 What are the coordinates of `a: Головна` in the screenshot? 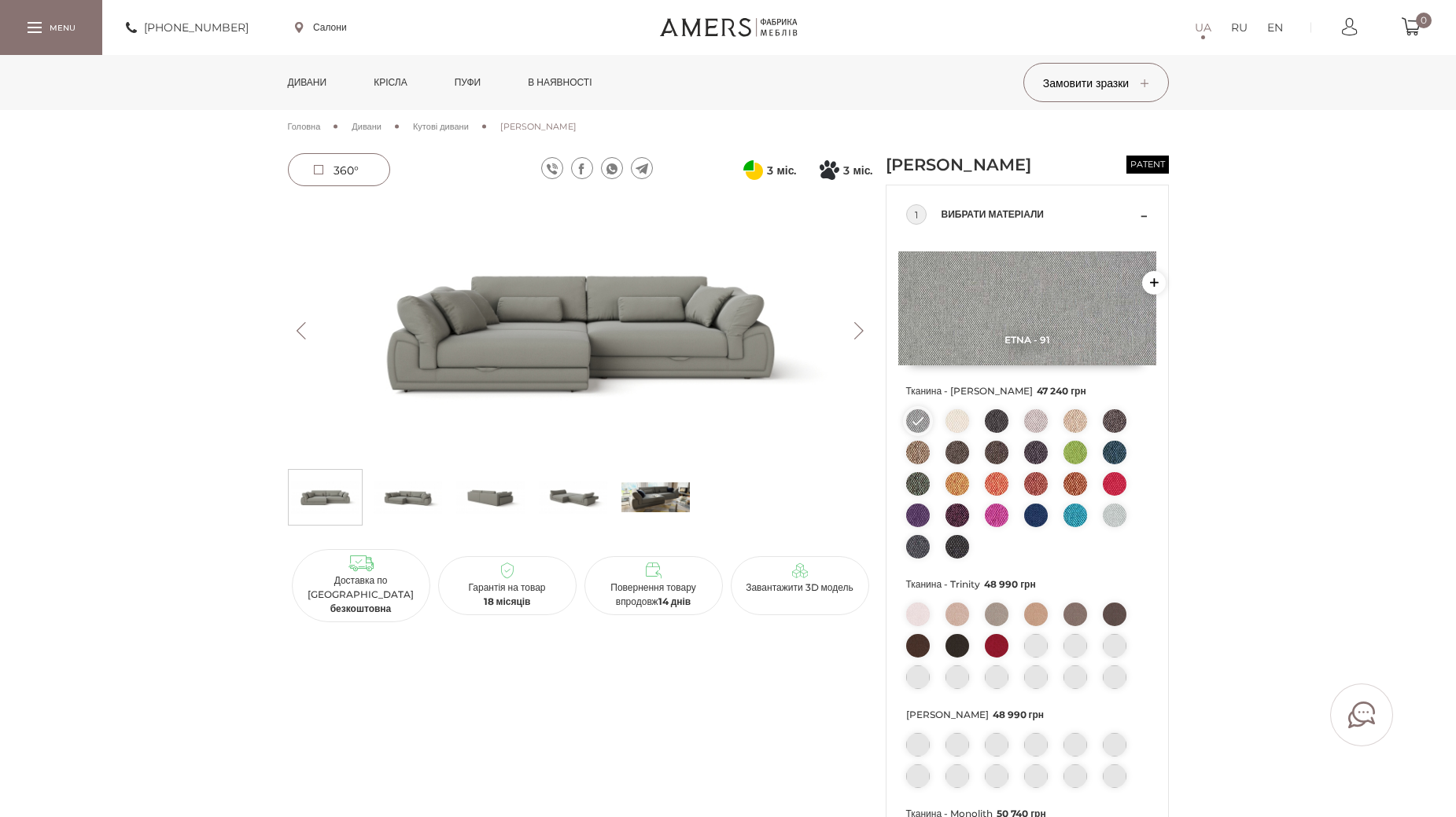 It's located at (304, 126).